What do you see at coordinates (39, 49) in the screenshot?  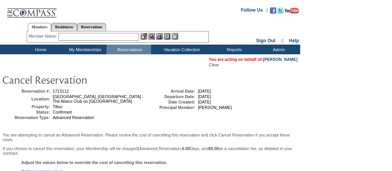 I see `td: Home` at bounding box center [39, 49].